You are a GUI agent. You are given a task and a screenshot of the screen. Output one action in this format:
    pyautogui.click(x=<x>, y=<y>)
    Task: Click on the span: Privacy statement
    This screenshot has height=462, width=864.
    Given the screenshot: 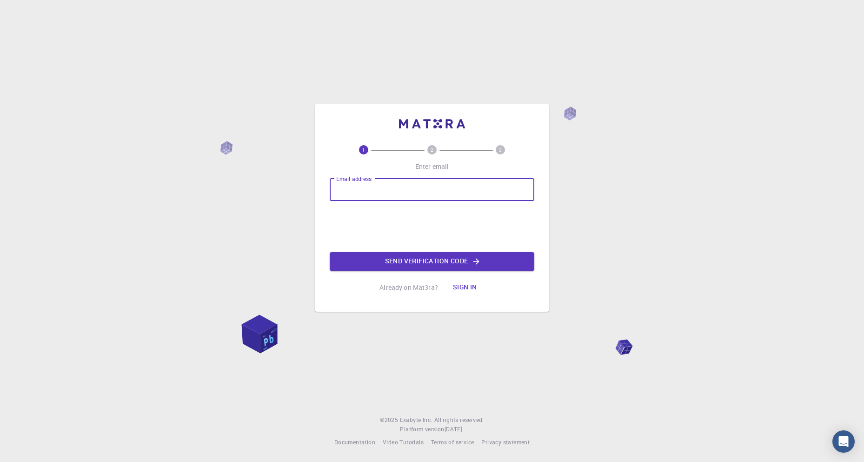 What is the action you would take?
    pyautogui.click(x=506, y=442)
    